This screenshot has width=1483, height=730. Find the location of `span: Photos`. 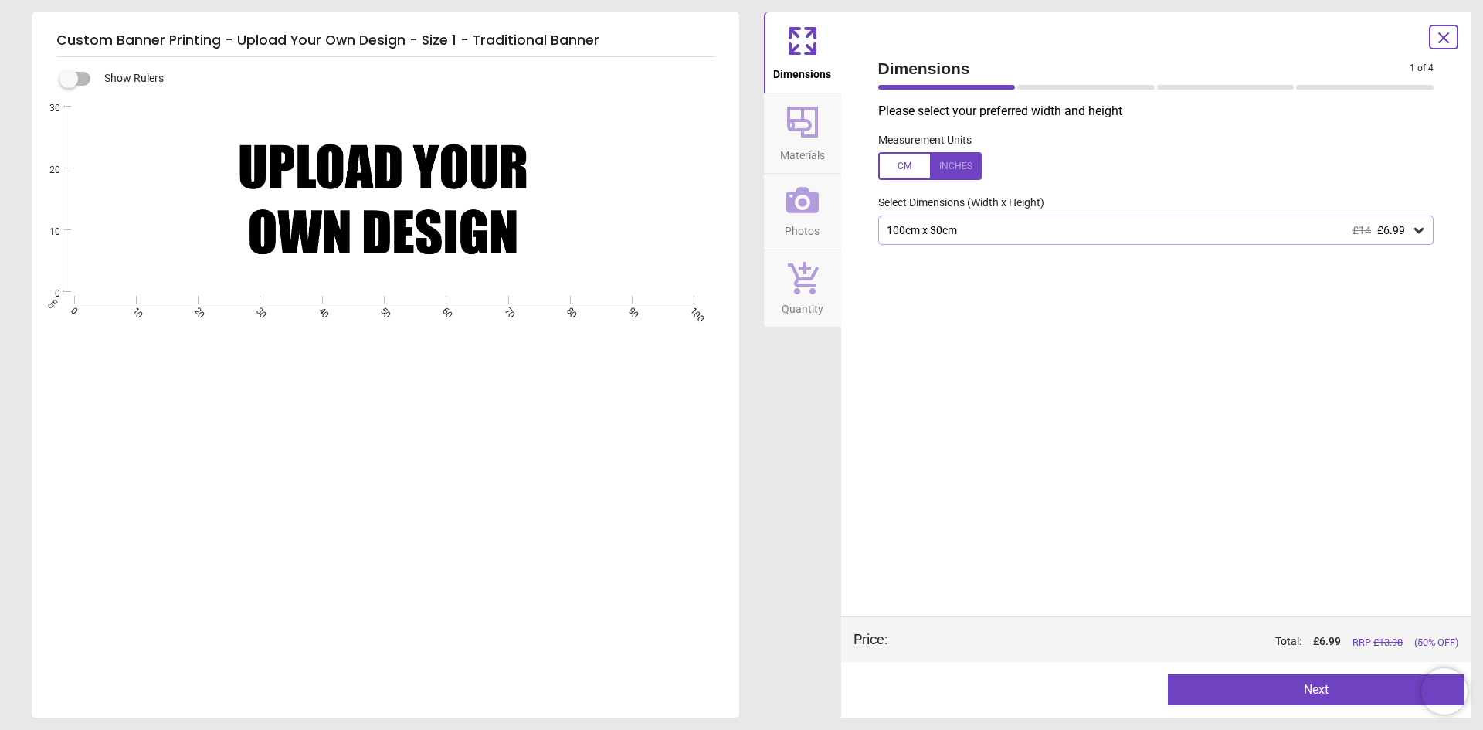

span: Photos is located at coordinates (802, 228).